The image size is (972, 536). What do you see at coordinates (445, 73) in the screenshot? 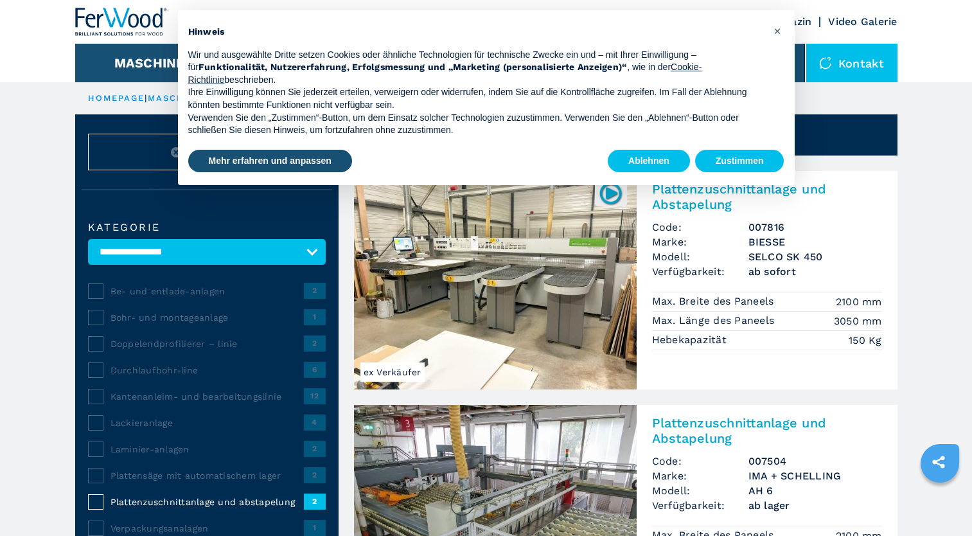
I see `a: Cookie-Richtlinie` at bounding box center [445, 73].